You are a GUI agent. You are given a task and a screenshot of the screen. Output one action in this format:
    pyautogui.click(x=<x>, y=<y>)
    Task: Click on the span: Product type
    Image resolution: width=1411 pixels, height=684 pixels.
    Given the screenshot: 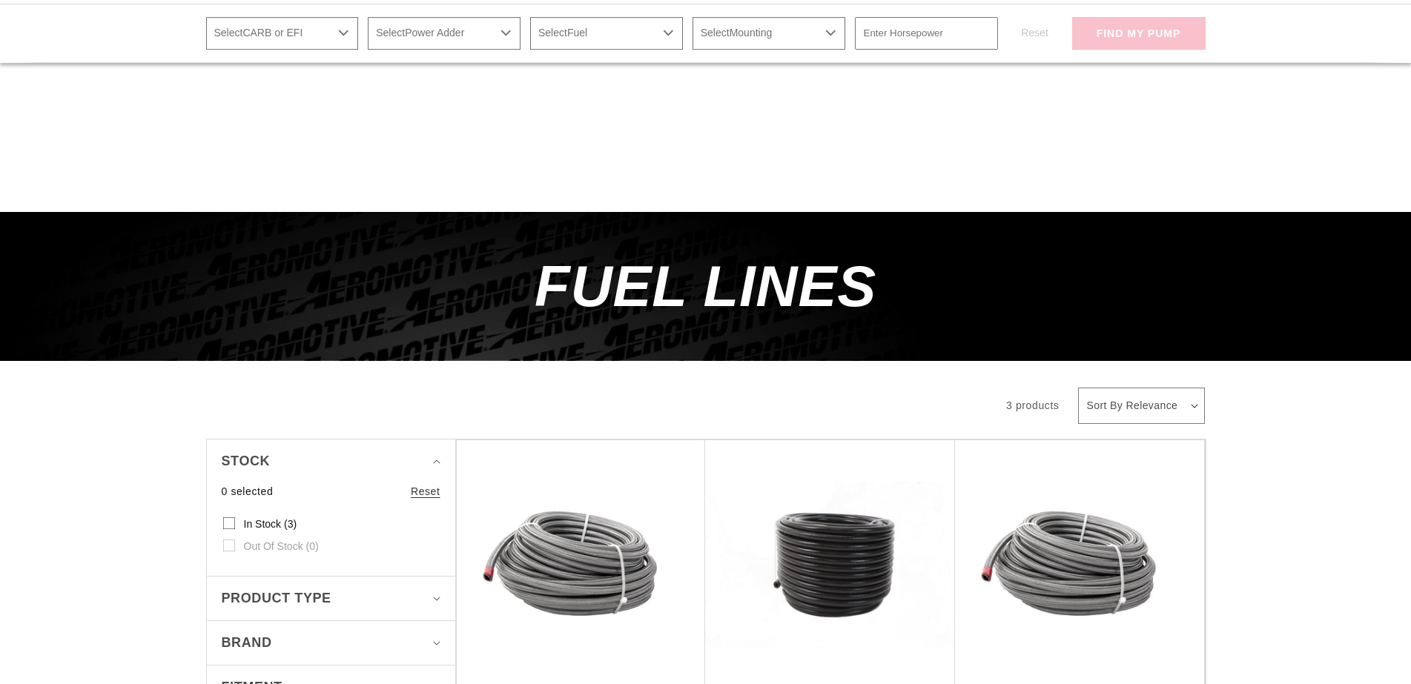 What is the action you would take?
    pyautogui.click(x=277, y=598)
    